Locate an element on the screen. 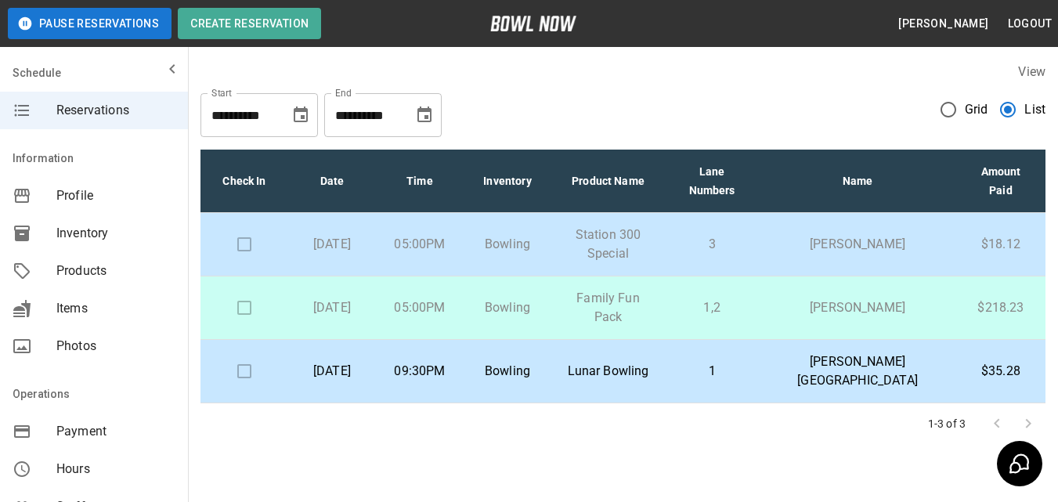 This screenshot has width=1058, height=502. p: 3 is located at coordinates (712, 244).